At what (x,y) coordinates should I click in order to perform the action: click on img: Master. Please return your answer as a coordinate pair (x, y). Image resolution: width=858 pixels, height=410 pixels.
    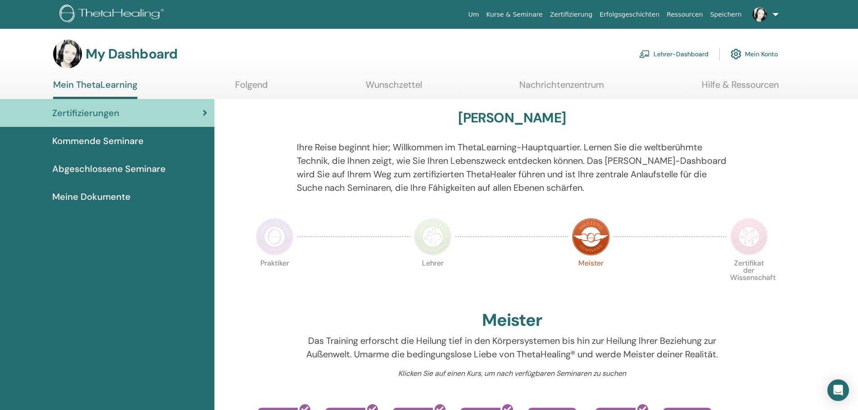
    Looking at the image, I should click on (591, 237).